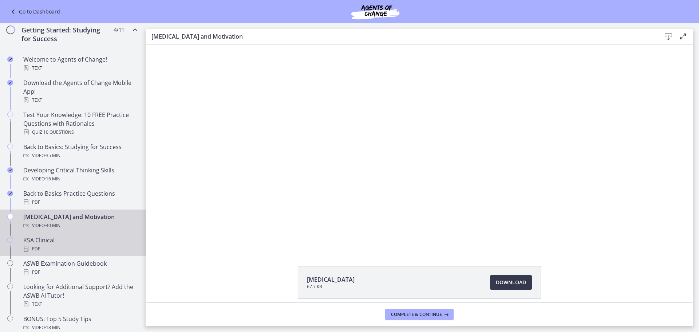  I want to click on span: · 10 Questions, so click(58, 132).